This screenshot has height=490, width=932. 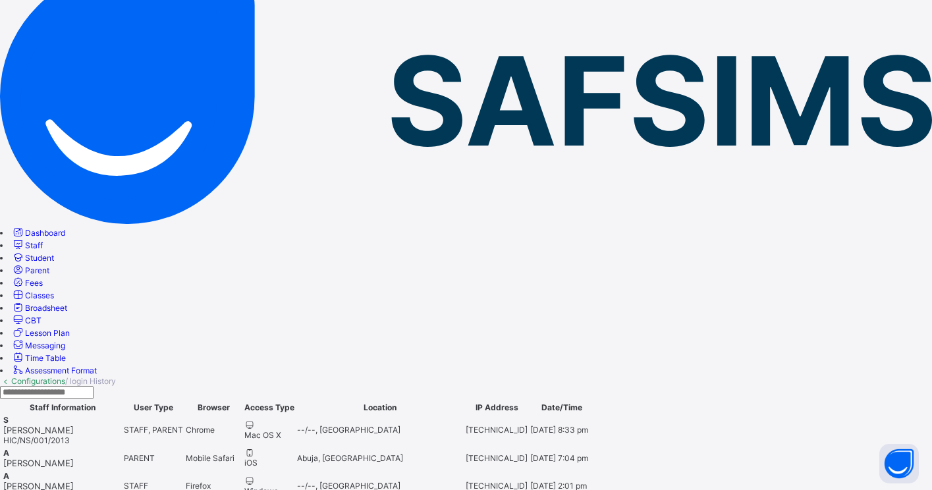 I want to click on button: Open asap, so click(x=899, y=464).